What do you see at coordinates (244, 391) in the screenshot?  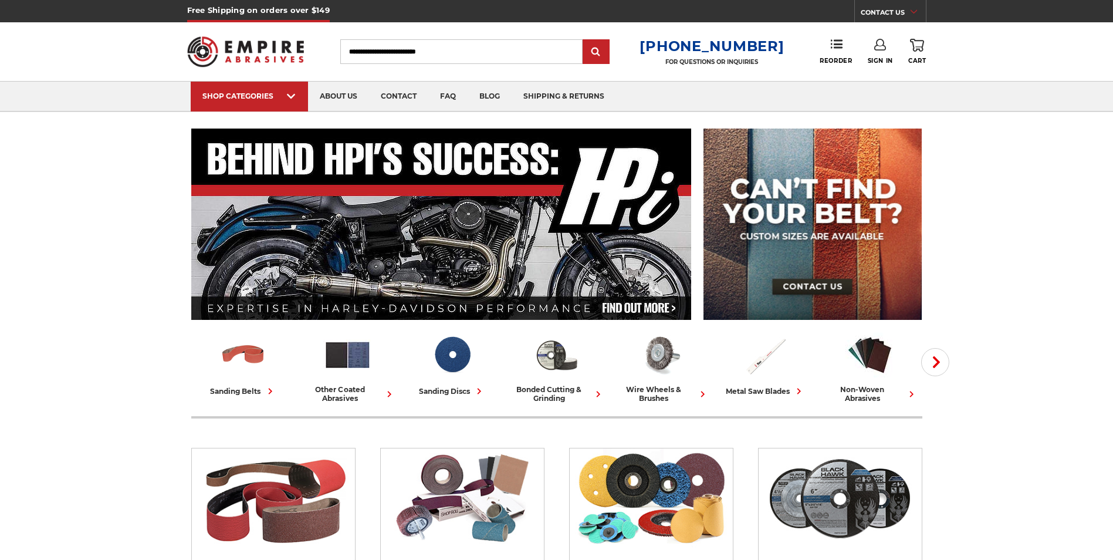 I see `div: sanding belts` at bounding box center [244, 391].